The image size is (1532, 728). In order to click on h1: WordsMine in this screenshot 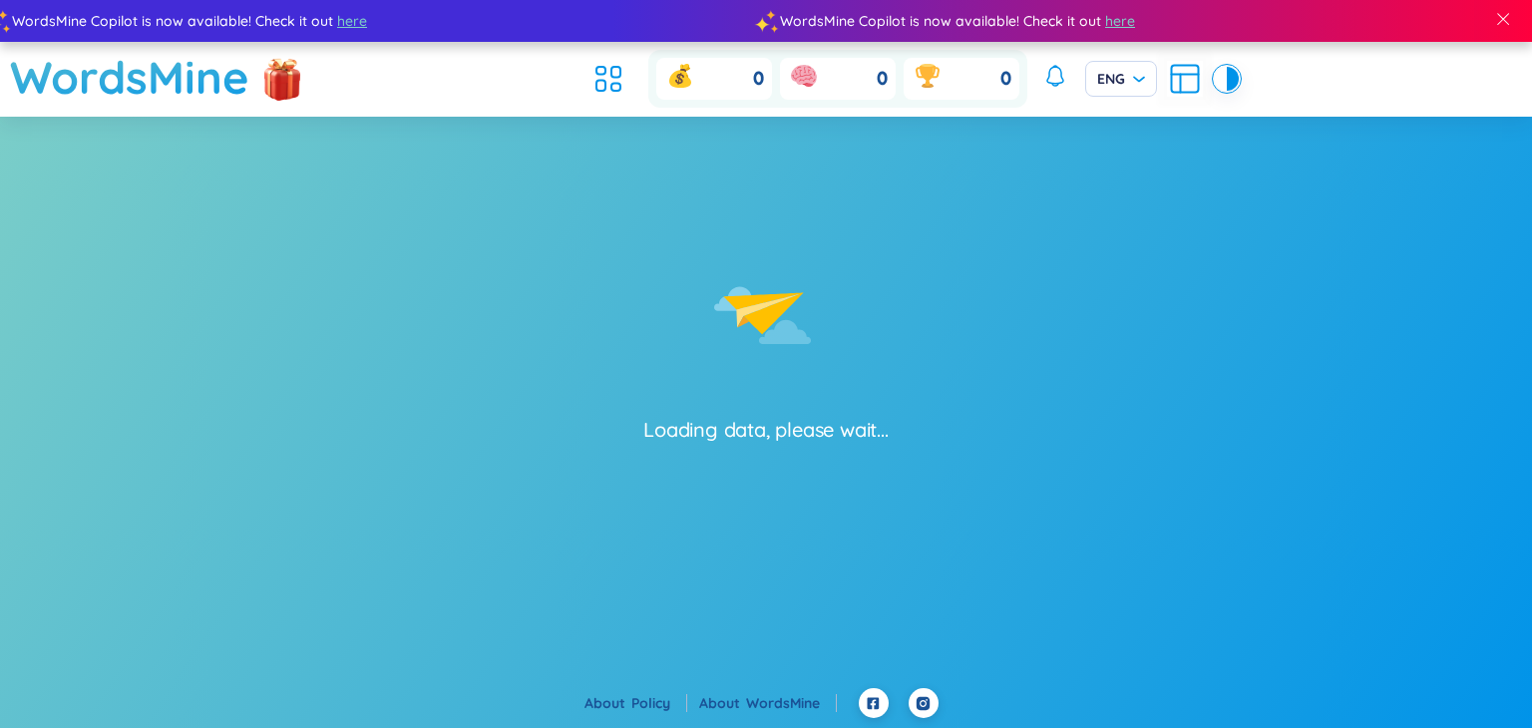, I will do `click(130, 77)`.